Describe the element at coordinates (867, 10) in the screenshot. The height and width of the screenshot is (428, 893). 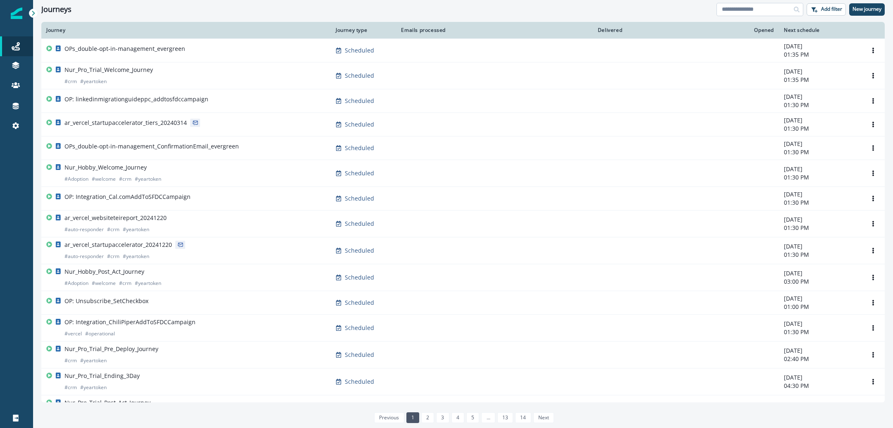
I see `button: New journey` at that location.